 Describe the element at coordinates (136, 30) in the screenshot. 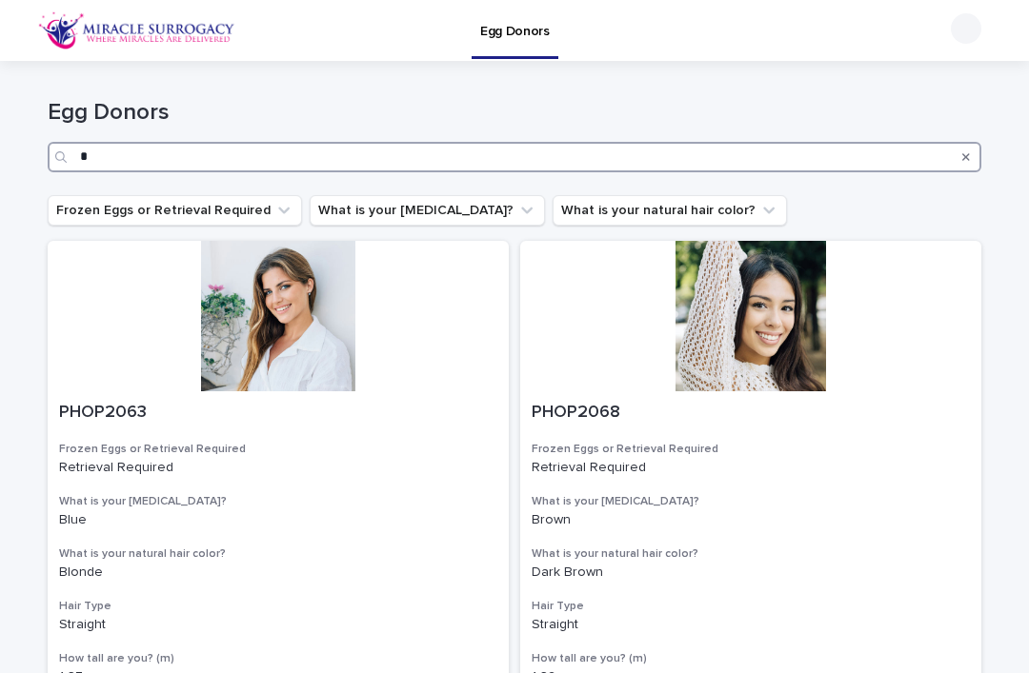

I see `img: OiFFDOGZQuirLhrlO1ag` at that location.